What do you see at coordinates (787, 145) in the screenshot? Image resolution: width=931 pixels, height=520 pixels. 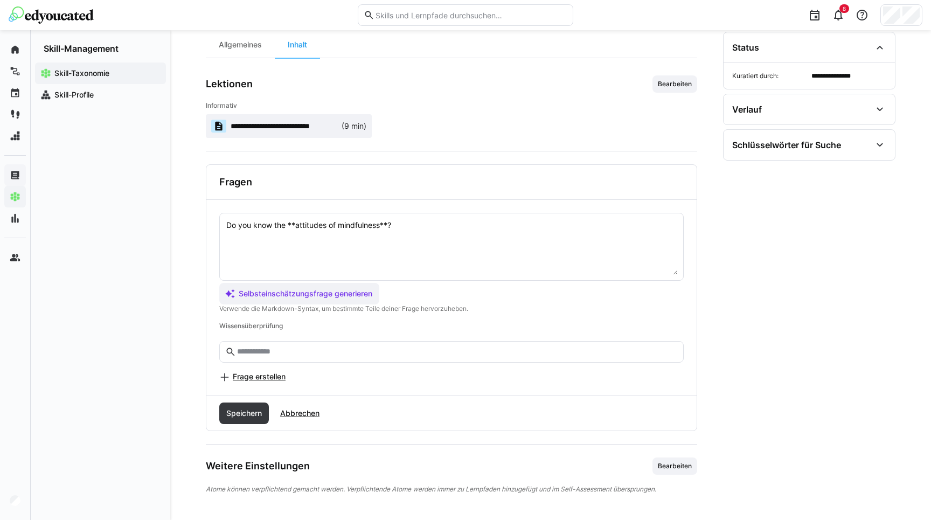 I see `div: Schlüsselwörter für Suche` at bounding box center [787, 145].